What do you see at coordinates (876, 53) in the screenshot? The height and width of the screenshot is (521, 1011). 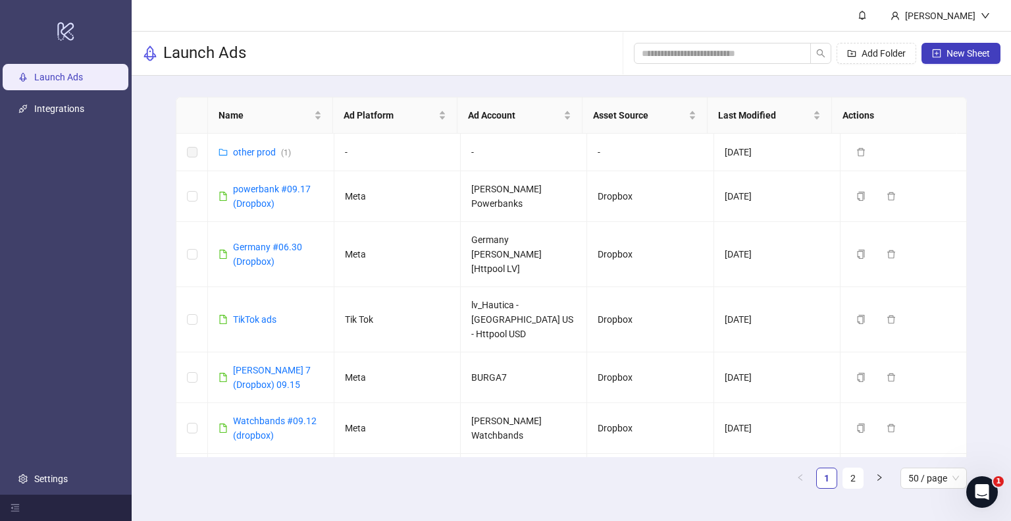 I see `button: Add Folder` at bounding box center [876, 53].